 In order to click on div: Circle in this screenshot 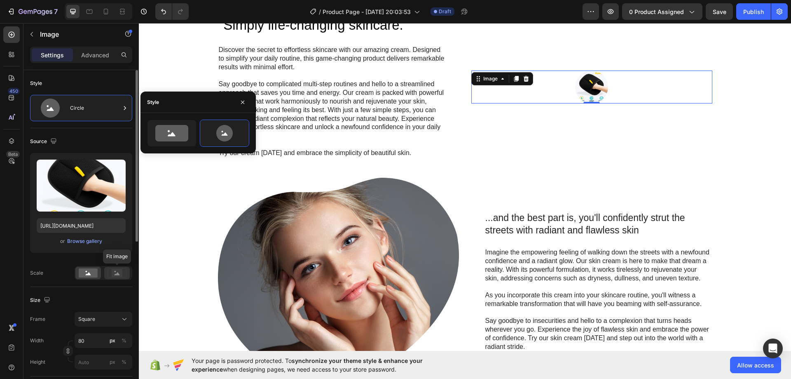, I will do `click(95, 108)`.